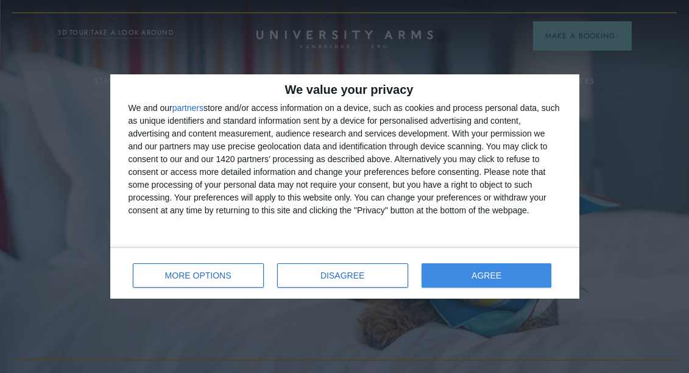 This screenshot has height=373, width=689. I want to click on div: We and our store and/or access information on a device, such as cookies and process personal data..., so click(345, 159).